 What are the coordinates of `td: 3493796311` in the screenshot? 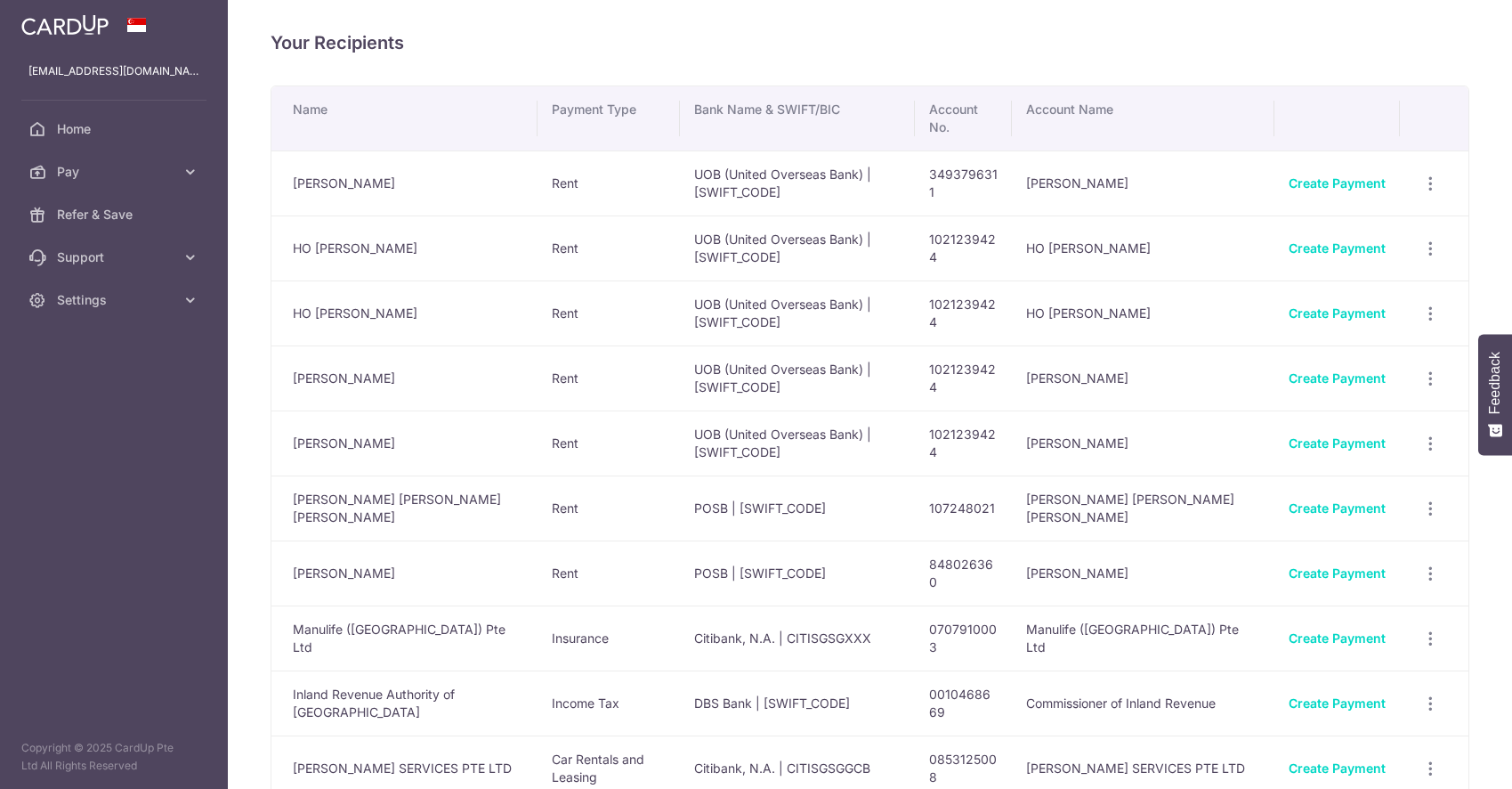 It's located at (963, 183).